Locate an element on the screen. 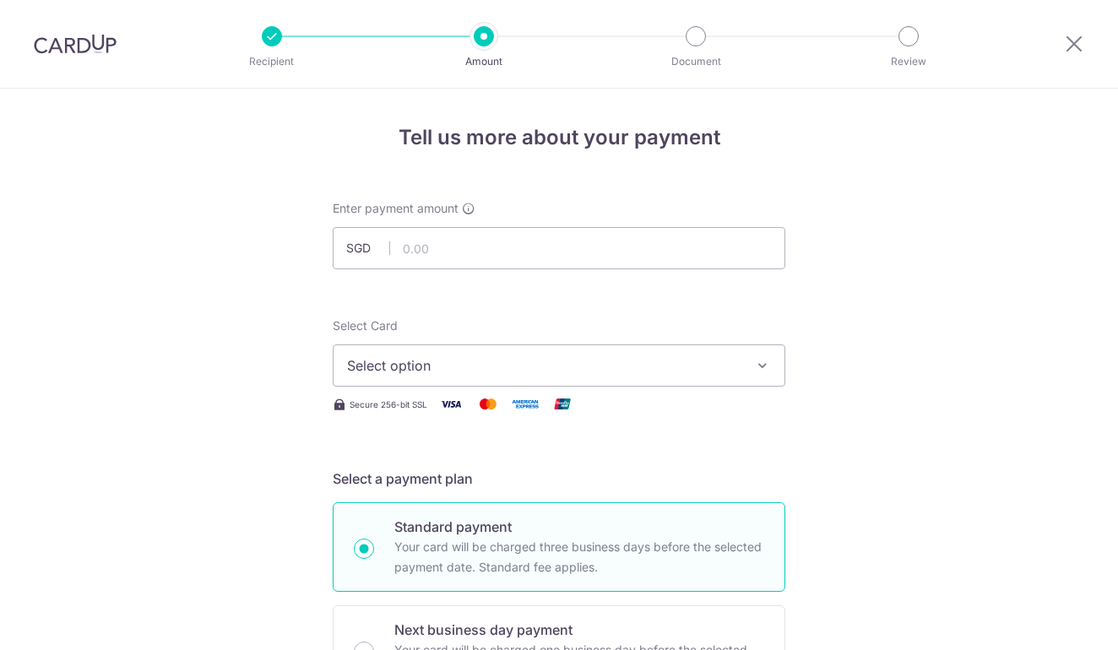  p: Recipient is located at coordinates (272, 62).